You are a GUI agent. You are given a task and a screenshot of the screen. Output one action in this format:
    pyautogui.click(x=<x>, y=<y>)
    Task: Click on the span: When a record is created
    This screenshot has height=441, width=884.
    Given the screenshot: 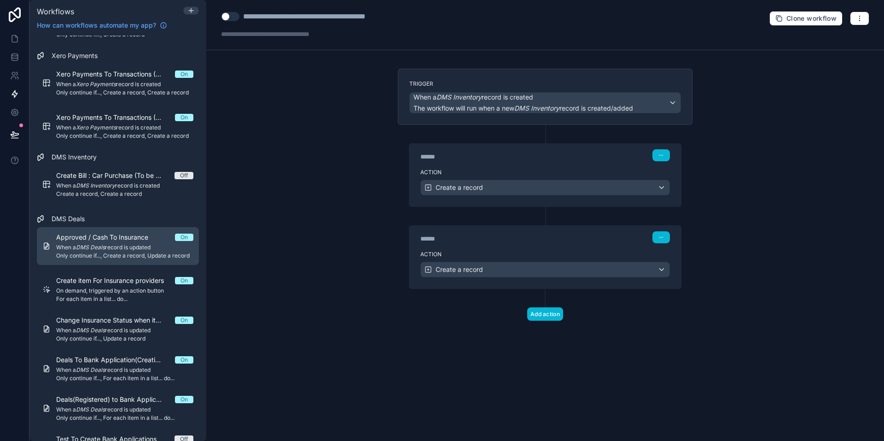 What is the action you would take?
    pyautogui.click(x=473, y=97)
    